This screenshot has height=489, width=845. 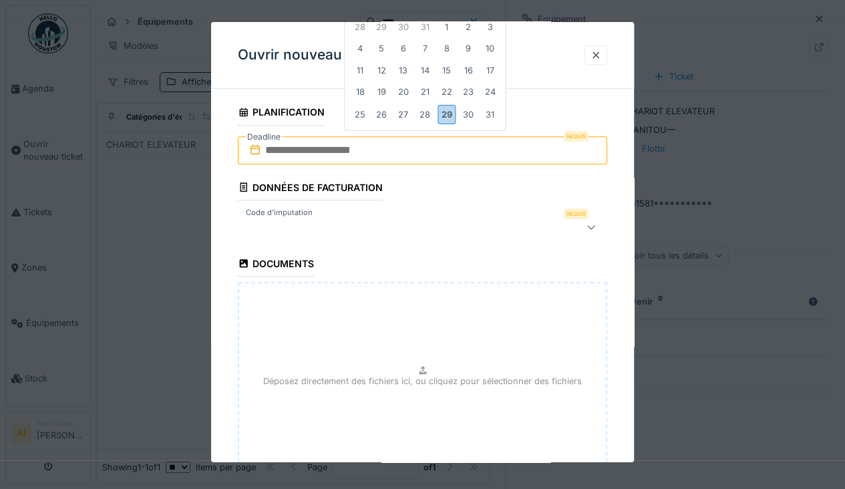 What do you see at coordinates (422, 380) in the screenshot?
I see `p: Déposez directement des fichiers ici, ou cliquez pour sélectionner des fichiers` at bounding box center [422, 380].